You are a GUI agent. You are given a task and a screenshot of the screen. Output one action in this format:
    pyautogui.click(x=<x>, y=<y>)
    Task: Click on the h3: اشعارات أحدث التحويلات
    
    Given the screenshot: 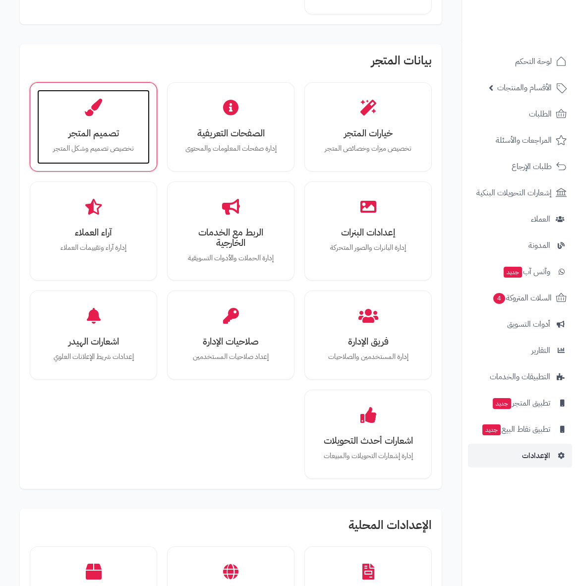 What is the action you would take?
    pyautogui.click(x=368, y=440)
    